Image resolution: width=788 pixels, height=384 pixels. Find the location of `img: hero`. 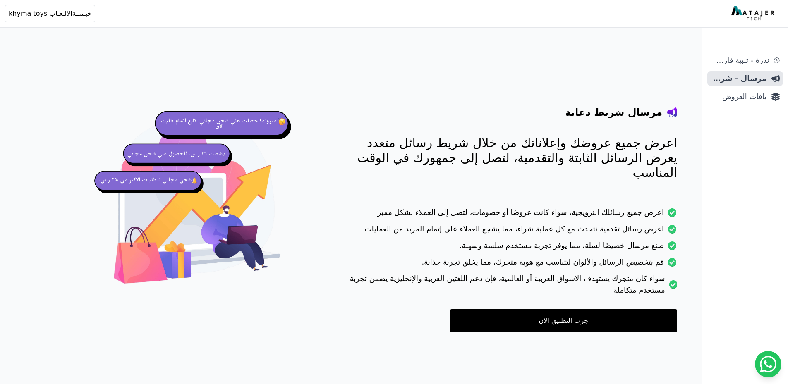

img: hero is located at coordinates (197, 205).